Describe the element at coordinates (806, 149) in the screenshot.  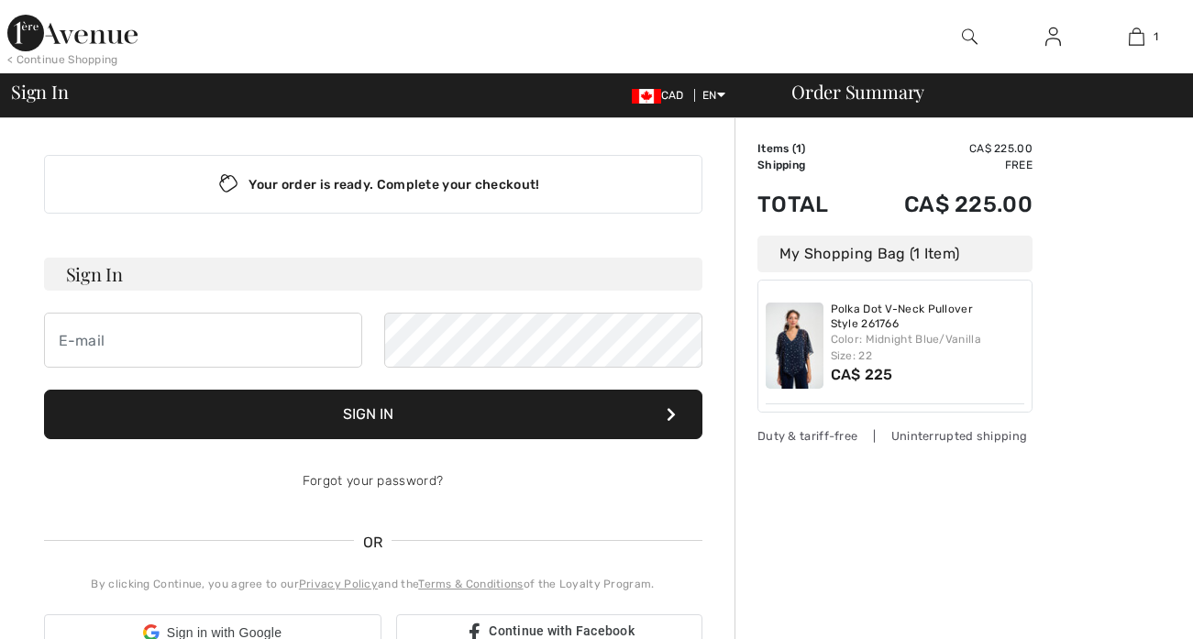
I see `td: Items ( )` at that location.